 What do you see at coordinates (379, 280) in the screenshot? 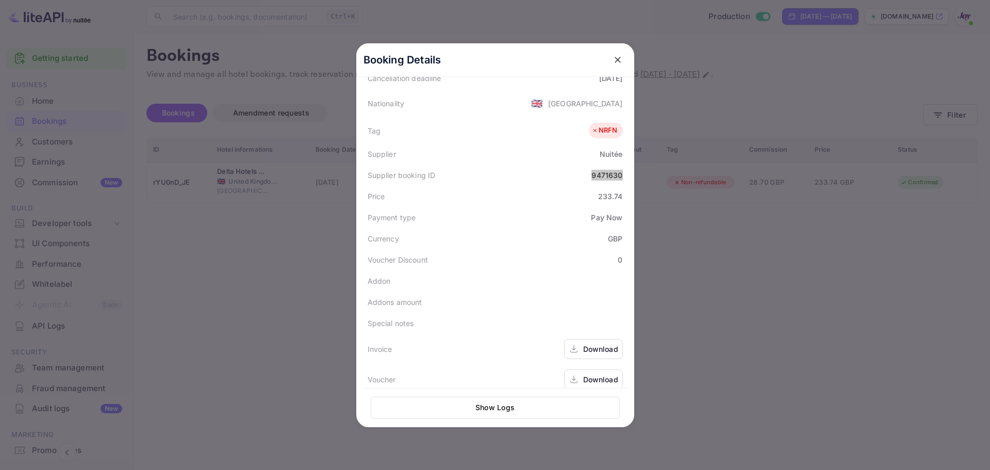
I see `div: Addon` at bounding box center [379, 280].